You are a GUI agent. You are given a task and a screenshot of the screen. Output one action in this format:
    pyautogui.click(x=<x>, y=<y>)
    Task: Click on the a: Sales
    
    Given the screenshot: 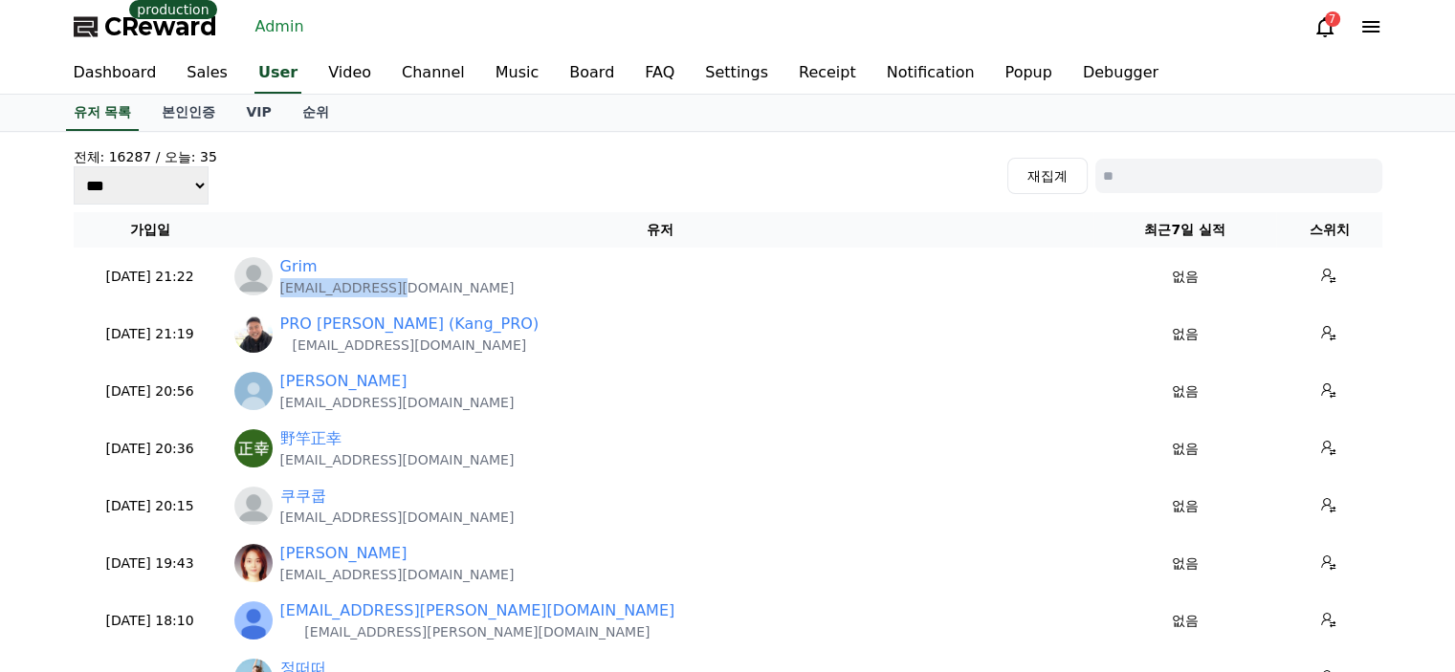 What is the action you would take?
    pyautogui.click(x=207, y=74)
    